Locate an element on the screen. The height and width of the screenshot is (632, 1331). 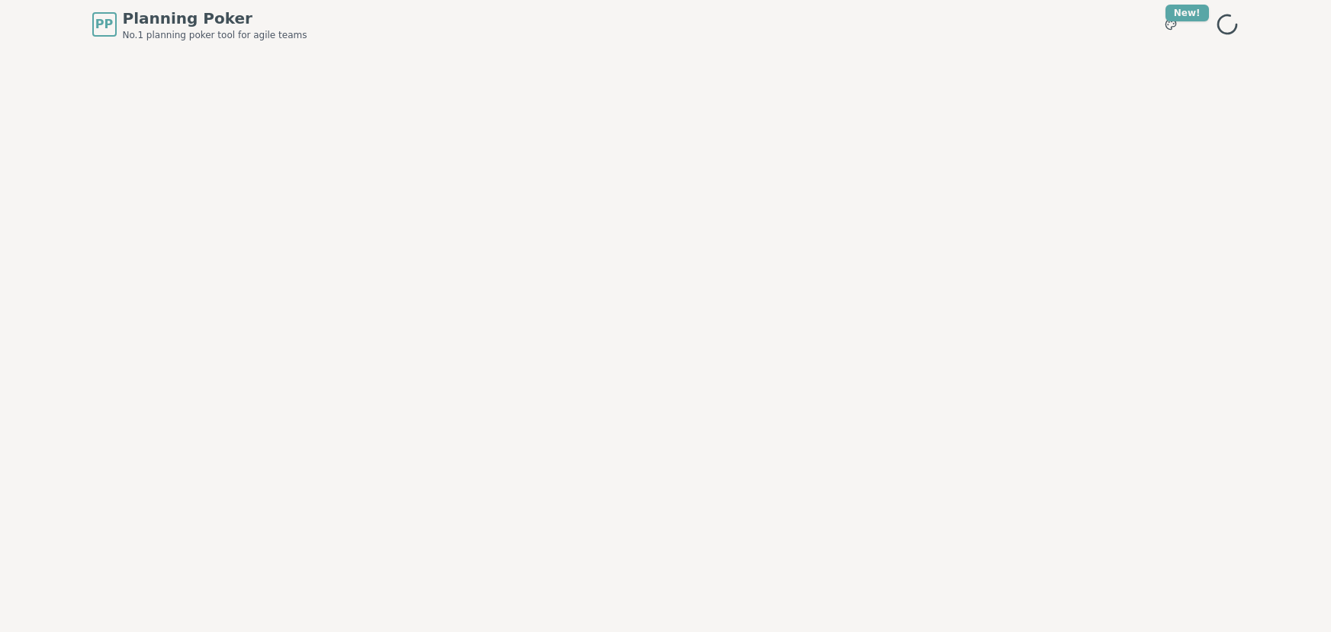
span: No.1 planning poker tool for agile teams is located at coordinates (215, 35).